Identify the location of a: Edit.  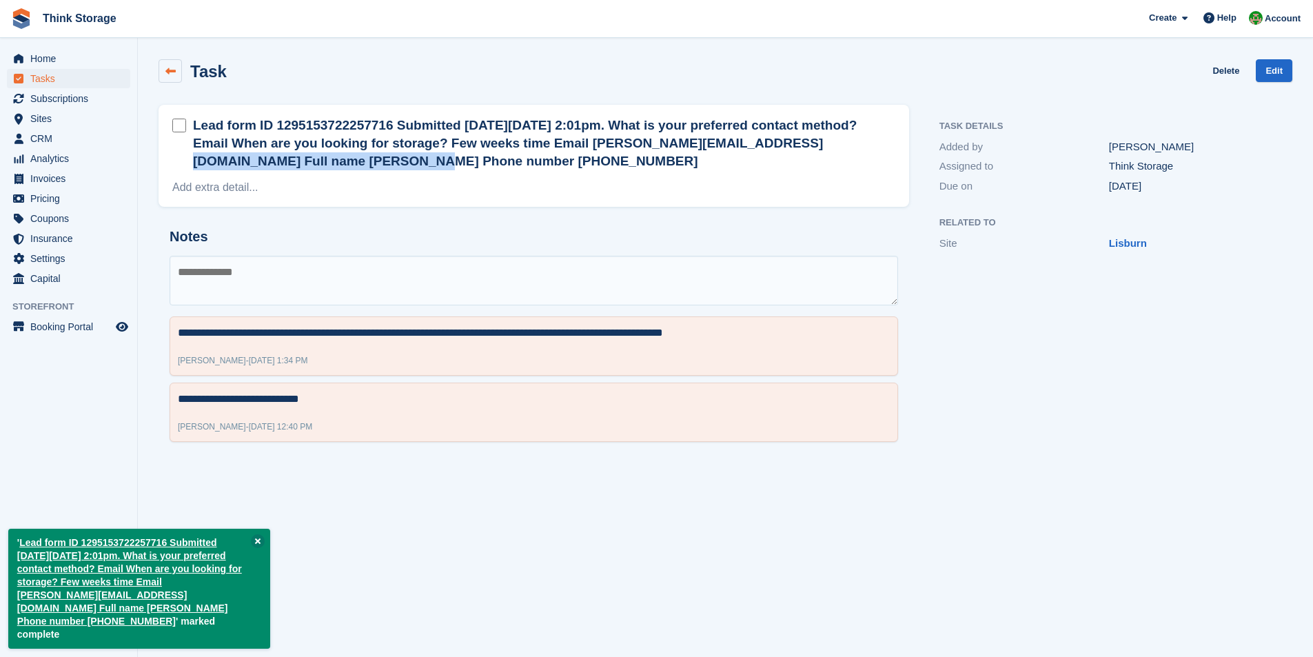
(1274, 70).